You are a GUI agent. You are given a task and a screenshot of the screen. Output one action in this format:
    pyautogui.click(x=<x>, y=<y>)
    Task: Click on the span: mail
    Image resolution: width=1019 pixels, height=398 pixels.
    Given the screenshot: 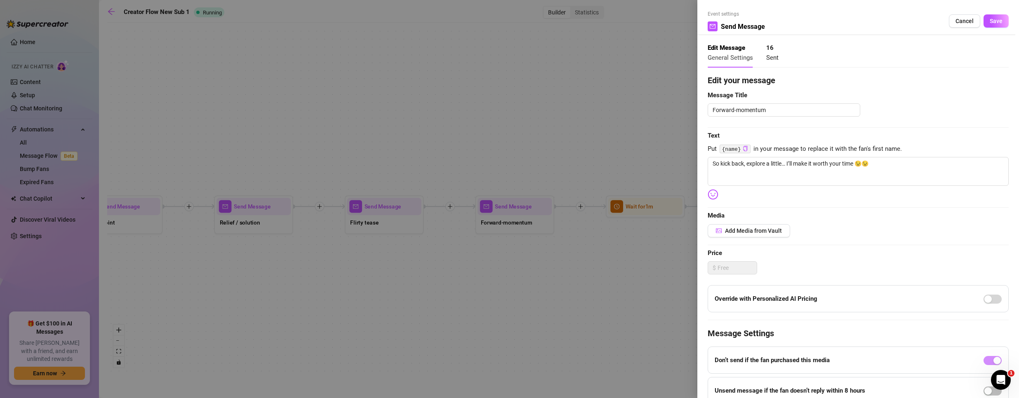 What is the action you would take?
    pyautogui.click(x=712, y=26)
    